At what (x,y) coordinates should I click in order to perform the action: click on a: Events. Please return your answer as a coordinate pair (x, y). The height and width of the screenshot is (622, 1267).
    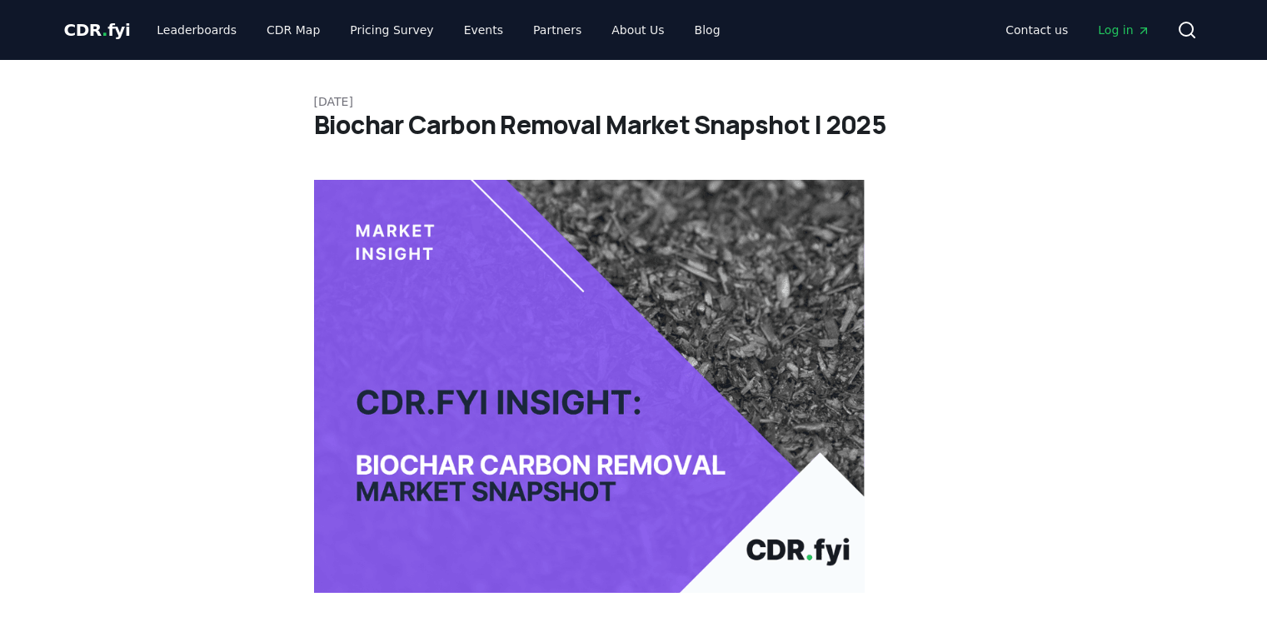
    Looking at the image, I should click on (483, 30).